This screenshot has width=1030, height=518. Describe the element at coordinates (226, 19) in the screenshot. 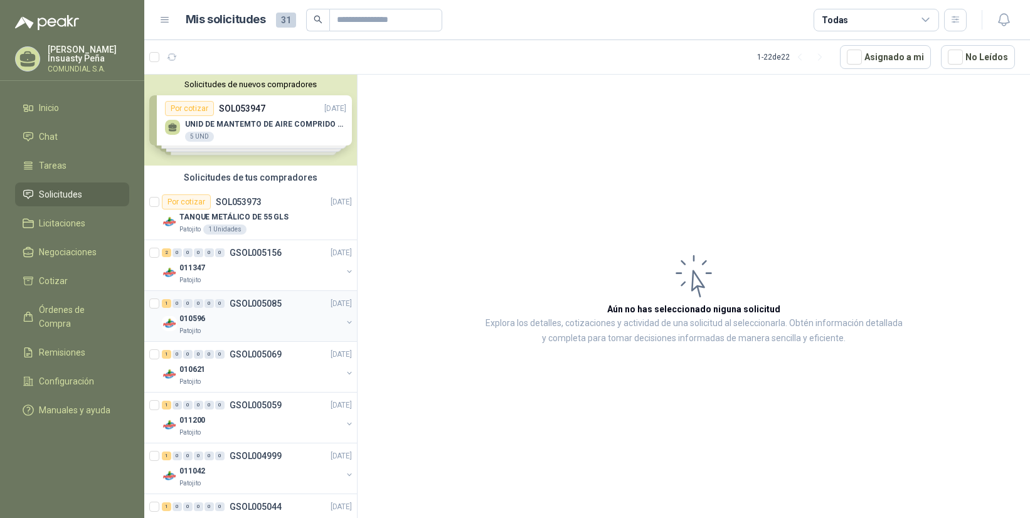

I see `h1: Mis solicitudes` at that location.